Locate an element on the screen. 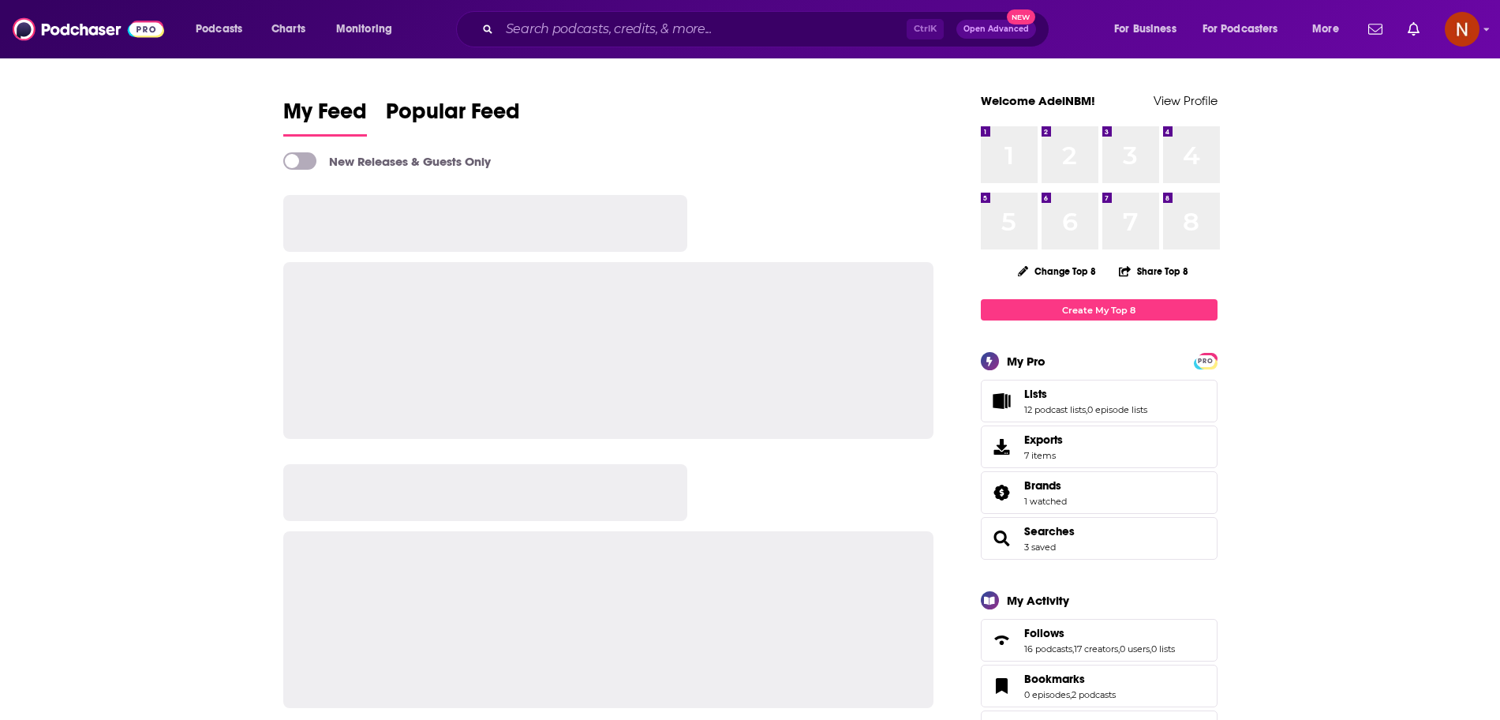 The width and height of the screenshot is (1500, 720). div: Search podcasts, credits, & more... is located at coordinates (768, 29).